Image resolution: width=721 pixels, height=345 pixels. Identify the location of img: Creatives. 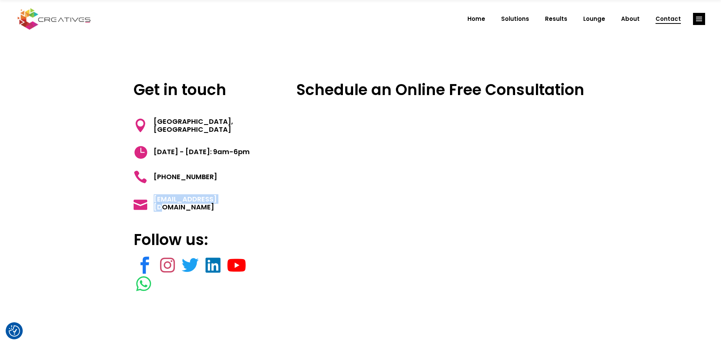
(54, 19).